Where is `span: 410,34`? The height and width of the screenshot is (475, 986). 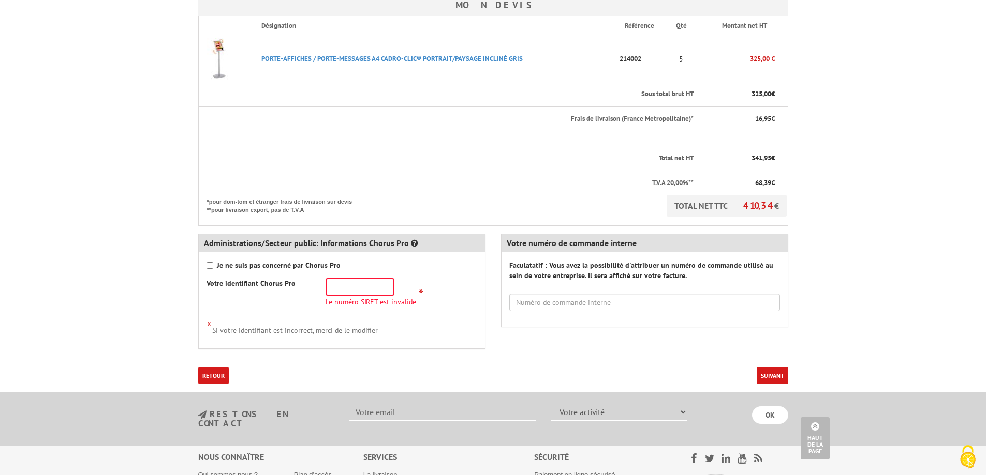
span: 410,34 is located at coordinates (759, 205).